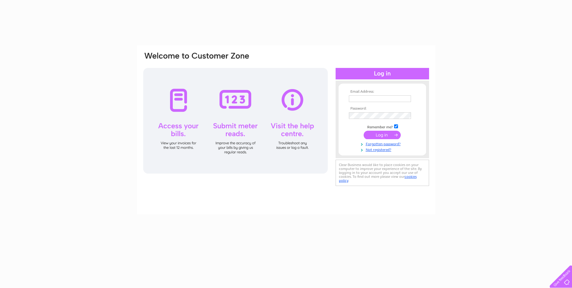 The height and width of the screenshot is (288, 572). Describe the element at coordinates (382, 126) in the screenshot. I see `td: Remember me?` at that location.